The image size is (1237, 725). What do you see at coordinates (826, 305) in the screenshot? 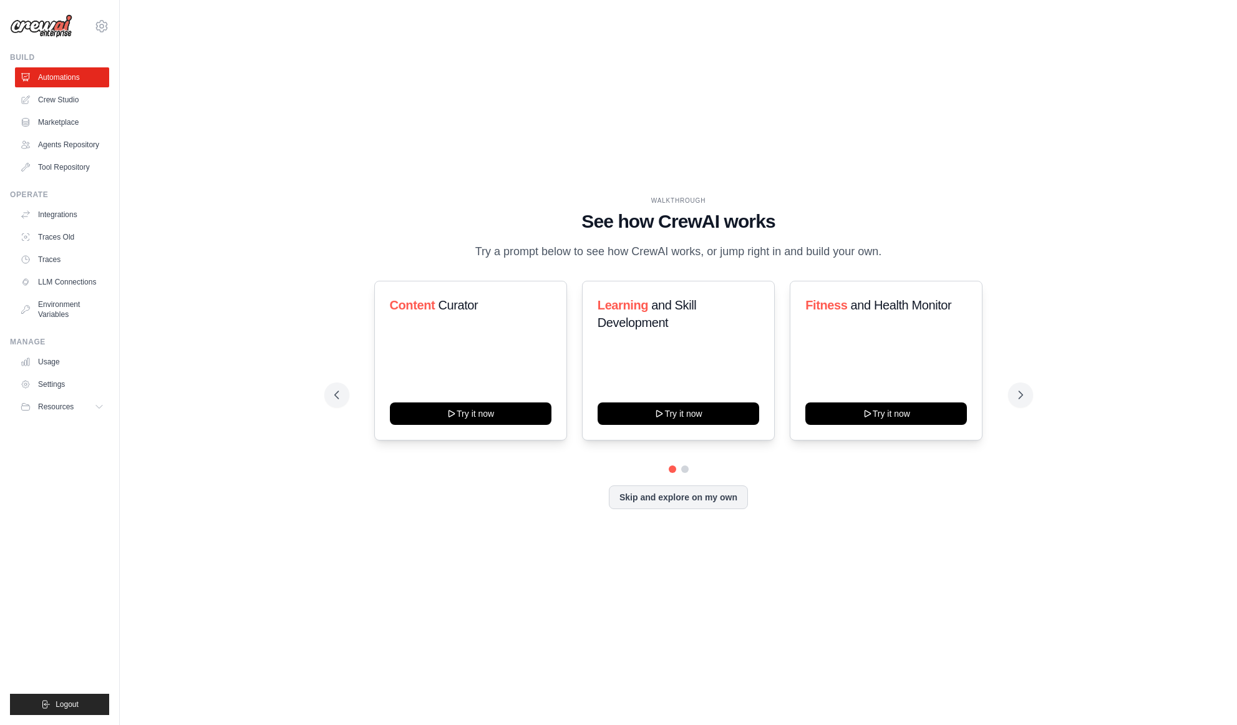
I see `span: Fitness` at bounding box center [826, 305].